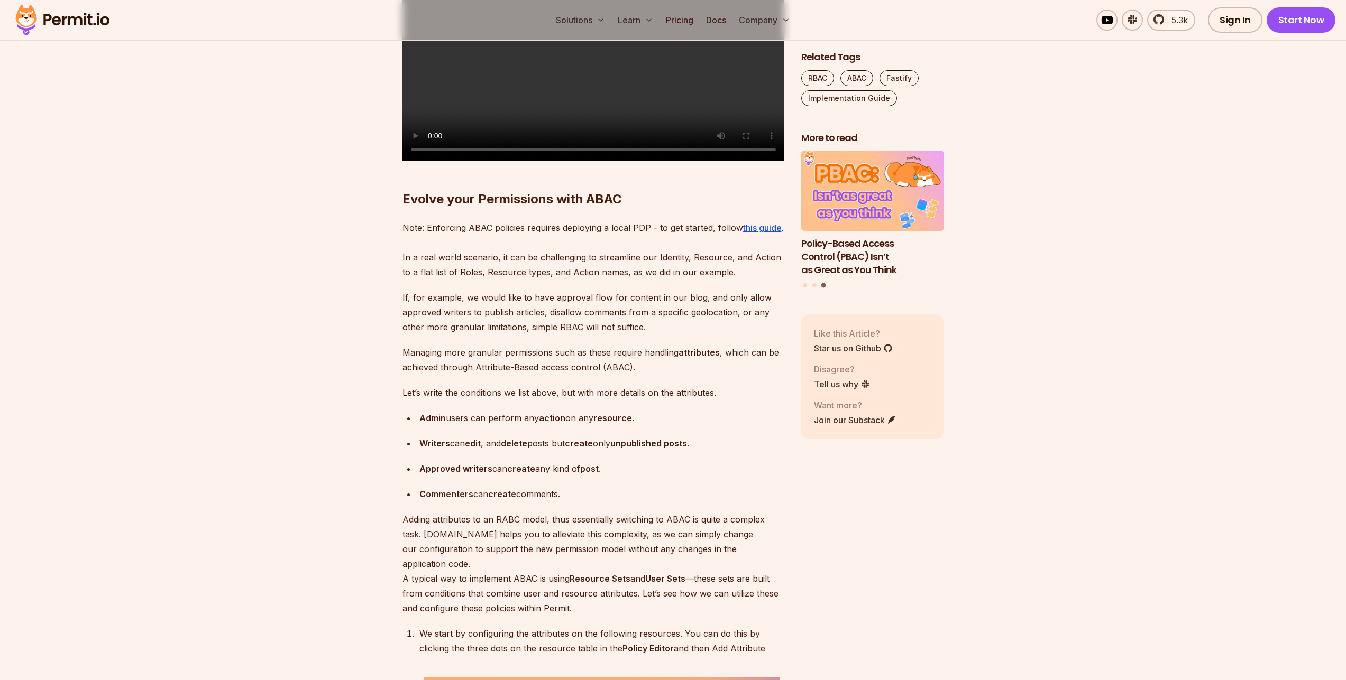 This screenshot has width=1346, height=680. Describe the element at coordinates (602, 444) in the screenshot. I see `p: can , and posts but only .` at that location.